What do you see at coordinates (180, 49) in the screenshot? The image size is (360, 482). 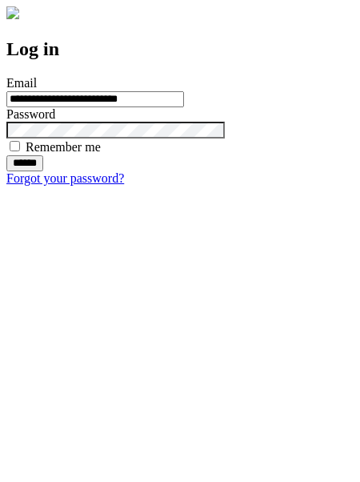 I see `h2: Log in` at bounding box center [180, 49].